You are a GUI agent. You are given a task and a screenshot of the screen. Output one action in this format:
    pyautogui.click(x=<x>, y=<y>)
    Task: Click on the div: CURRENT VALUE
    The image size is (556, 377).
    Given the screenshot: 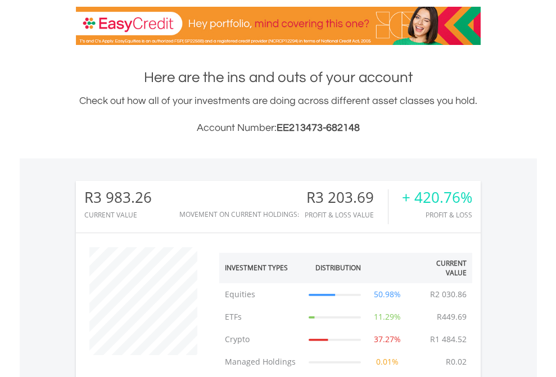 What is the action you would take?
    pyautogui.click(x=118, y=215)
    